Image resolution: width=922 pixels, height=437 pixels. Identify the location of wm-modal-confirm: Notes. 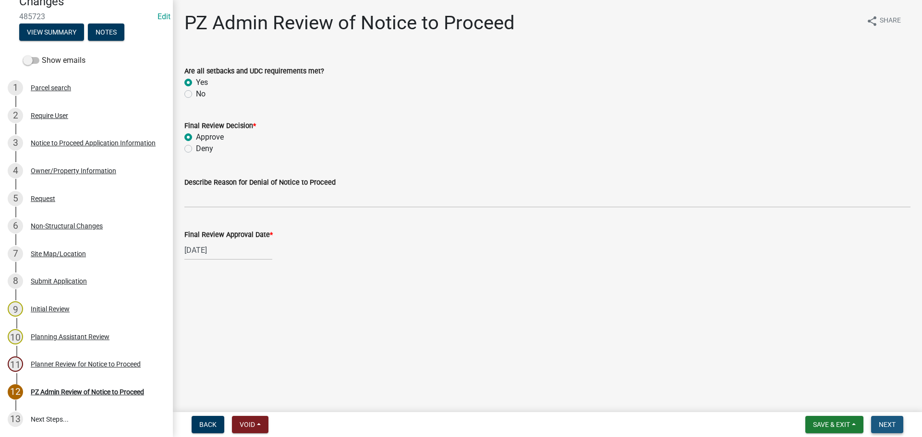
(106, 33).